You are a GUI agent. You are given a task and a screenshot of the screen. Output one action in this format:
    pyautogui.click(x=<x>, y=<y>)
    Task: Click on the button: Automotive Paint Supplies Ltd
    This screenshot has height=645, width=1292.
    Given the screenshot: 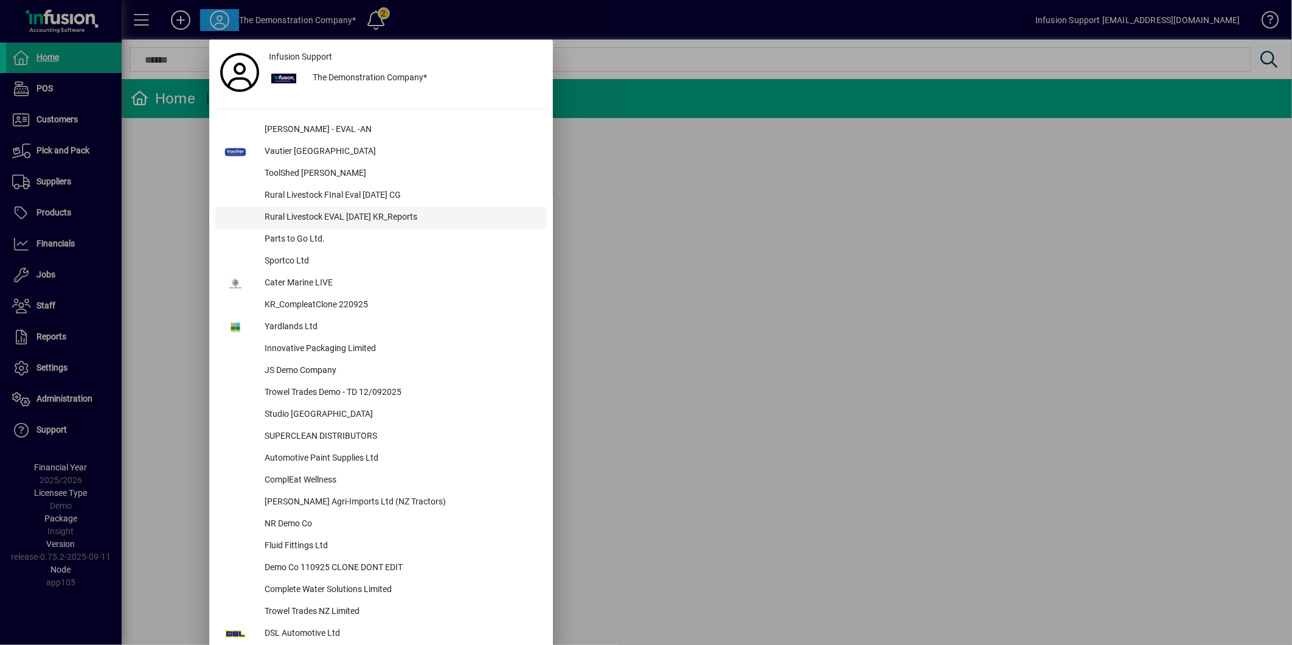 What is the action you would take?
    pyautogui.click(x=381, y=459)
    